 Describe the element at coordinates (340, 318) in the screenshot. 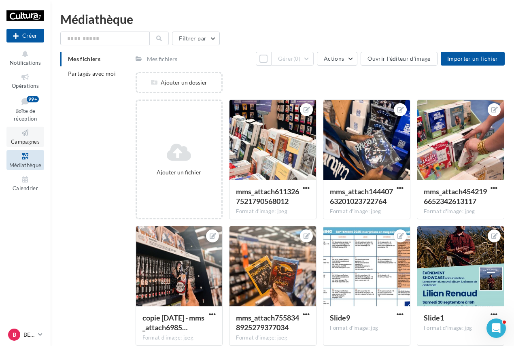

I see `span: Slide9` at that location.